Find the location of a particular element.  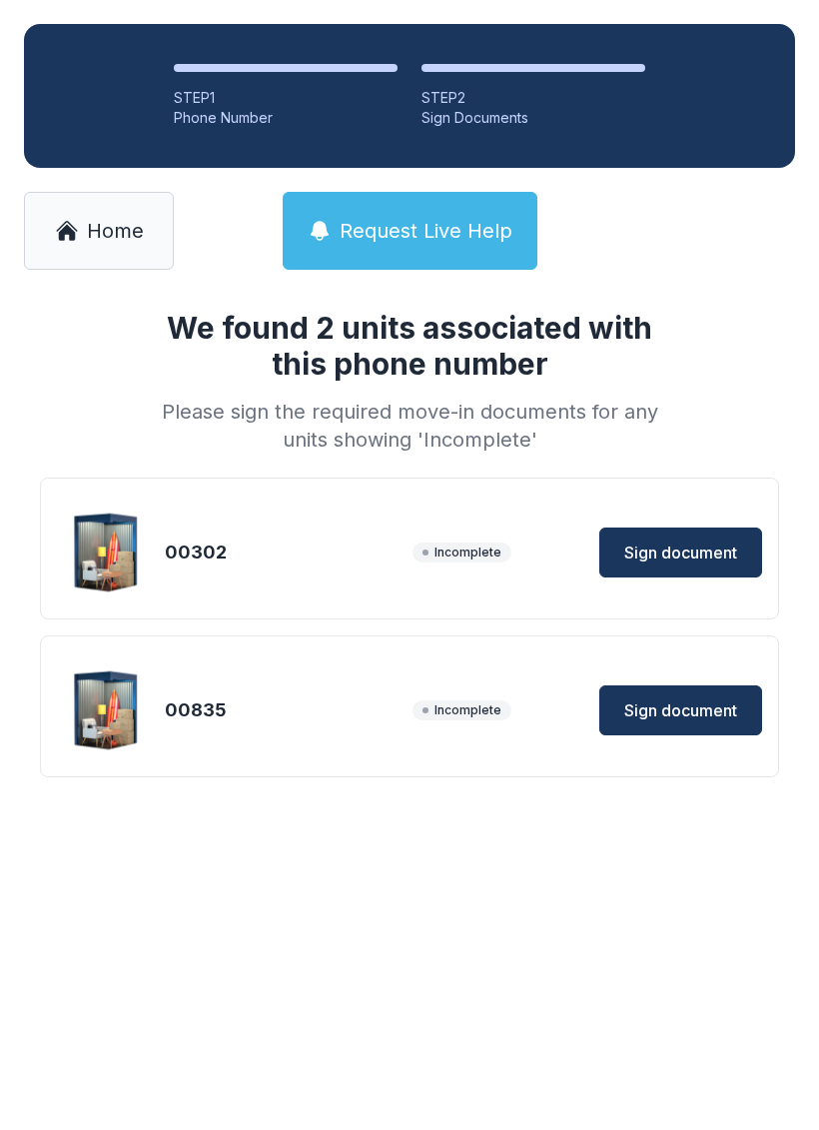

span: Home is located at coordinates (115, 231).